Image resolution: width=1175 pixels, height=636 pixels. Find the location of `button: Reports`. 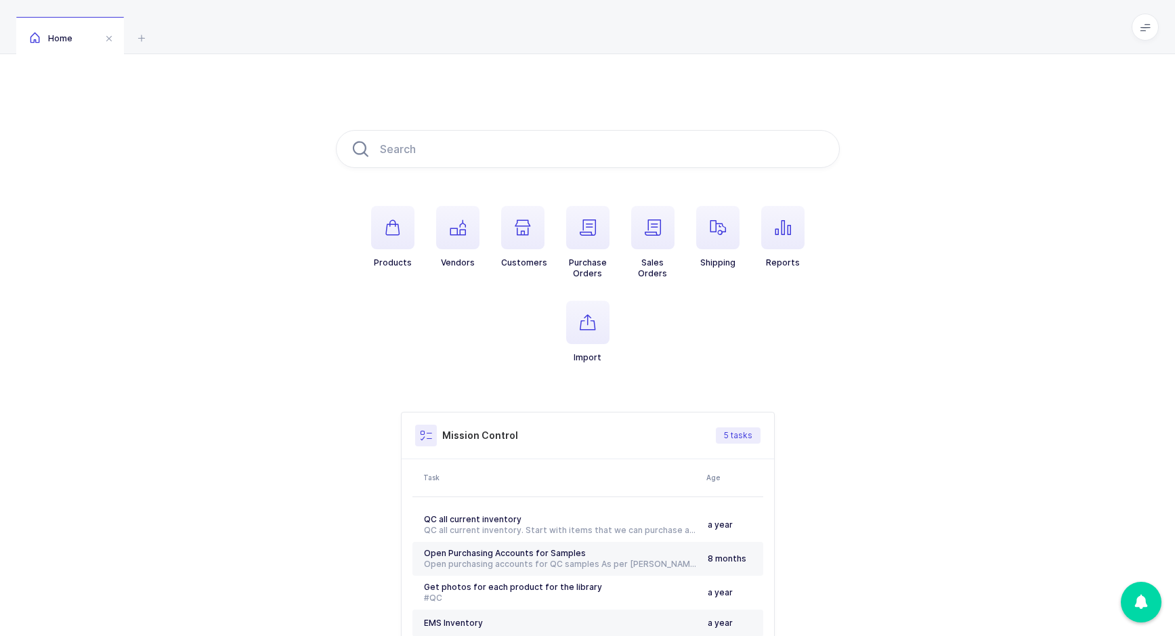

button: Reports is located at coordinates (783, 237).